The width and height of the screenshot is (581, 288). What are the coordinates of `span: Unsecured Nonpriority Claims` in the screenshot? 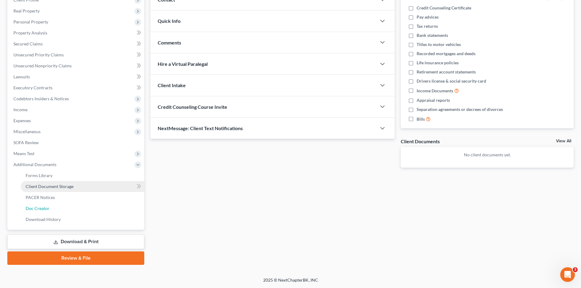 It's located at (42, 66).